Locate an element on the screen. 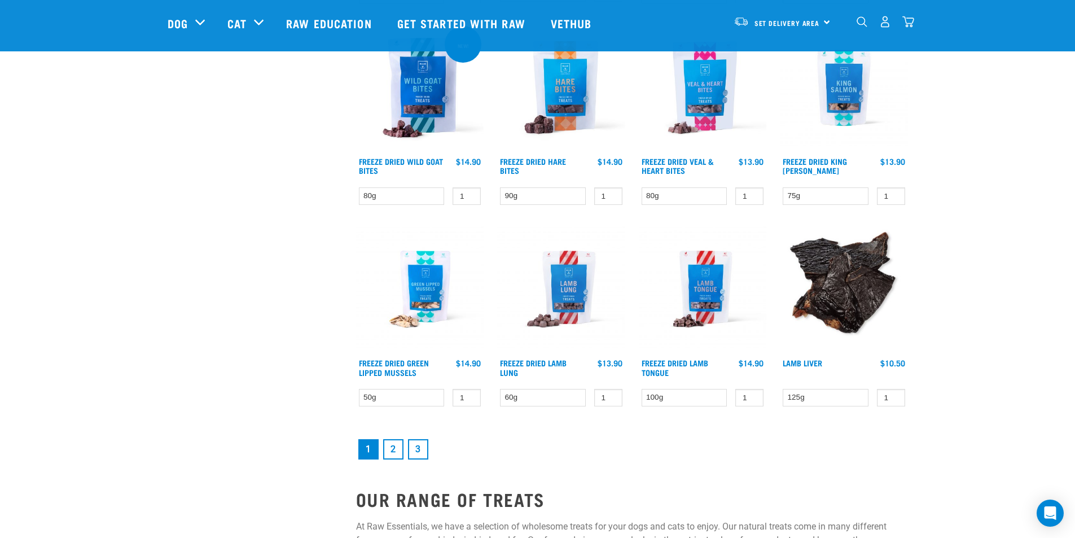 The width and height of the screenshot is (1075, 538). a: Freeze Dried Green Lipped Mussels is located at coordinates (394, 367).